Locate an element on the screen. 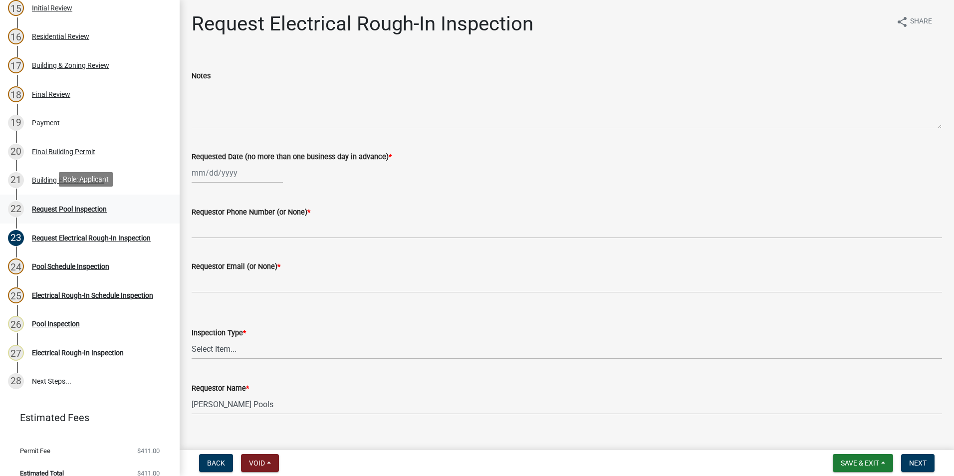  div: Request Pool Inspection is located at coordinates (69, 209).